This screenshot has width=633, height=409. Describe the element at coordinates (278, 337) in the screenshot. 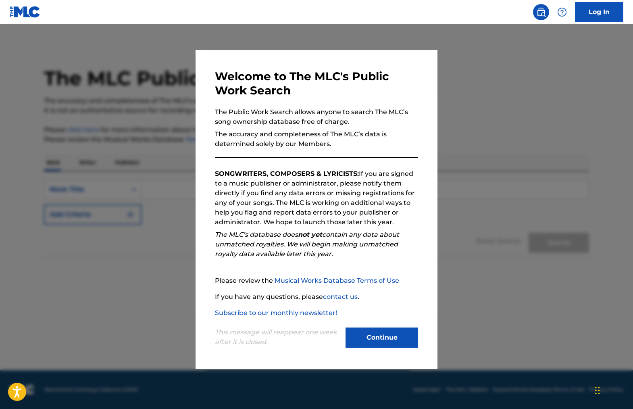

I see `p: This message will reappear one week after it is closed.` at that location.